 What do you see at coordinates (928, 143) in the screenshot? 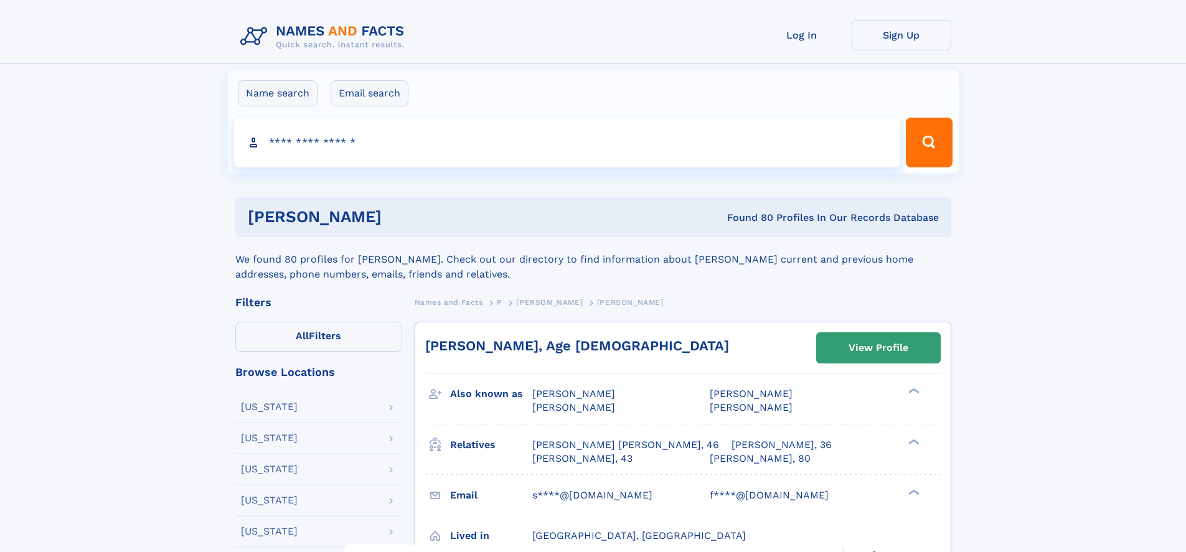
I see `button: Search Button` at bounding box center [928, 143].